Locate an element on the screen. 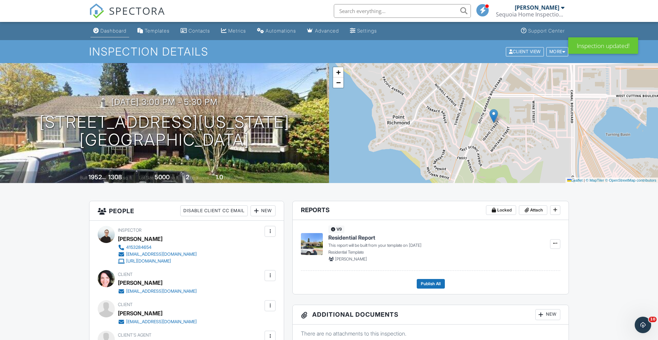 The height and width of the screenshot is (340, 658). span: Client's Agent is located at coordinates (135, 335).